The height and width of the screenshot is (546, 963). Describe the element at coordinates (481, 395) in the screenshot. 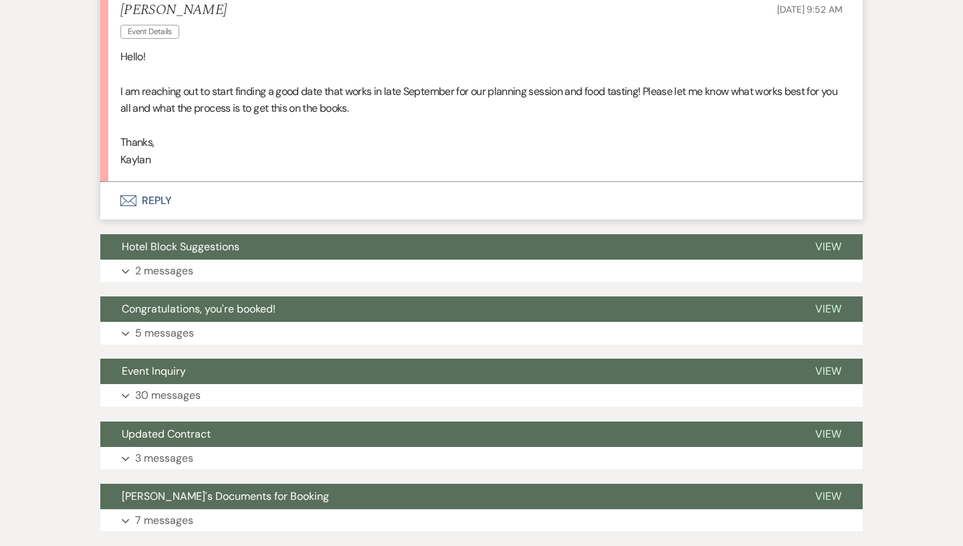

I see `button: 30 messages` at that location.